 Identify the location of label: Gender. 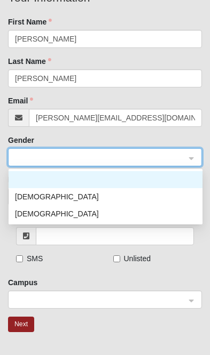
(21, 140).